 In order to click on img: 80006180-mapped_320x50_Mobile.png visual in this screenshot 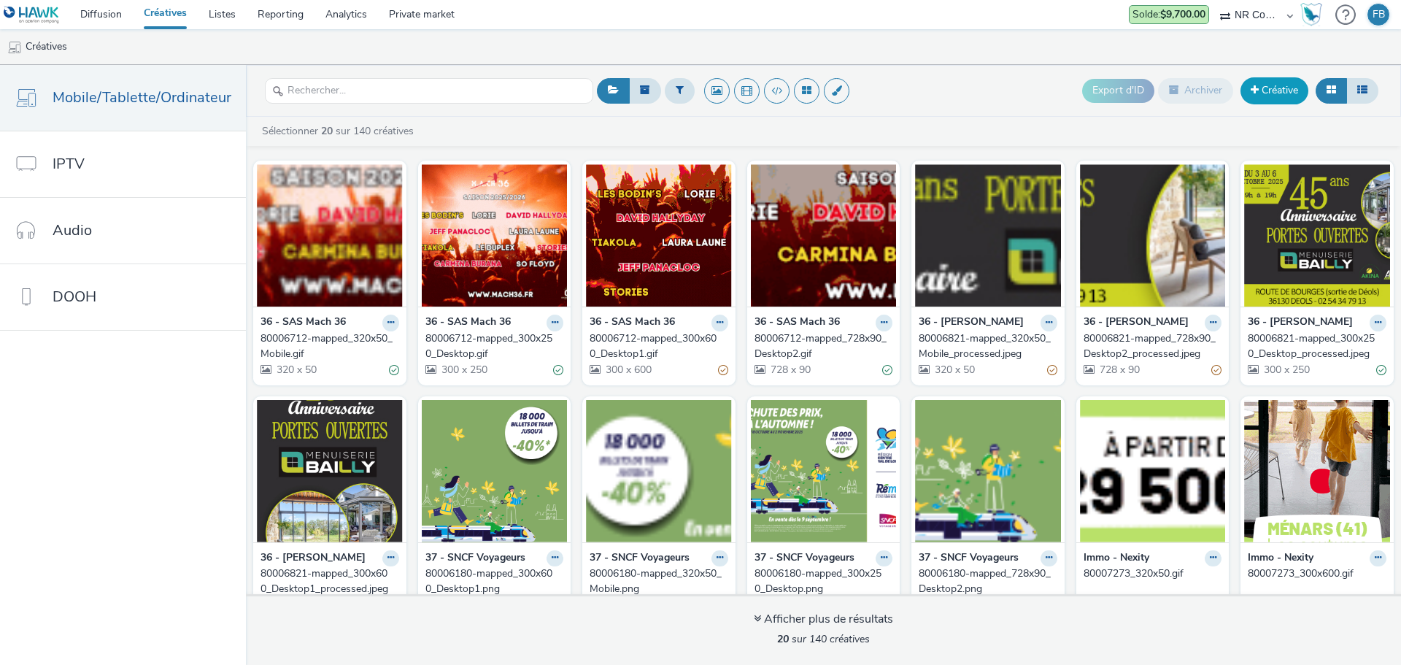, I will do `click(659, 471)`.